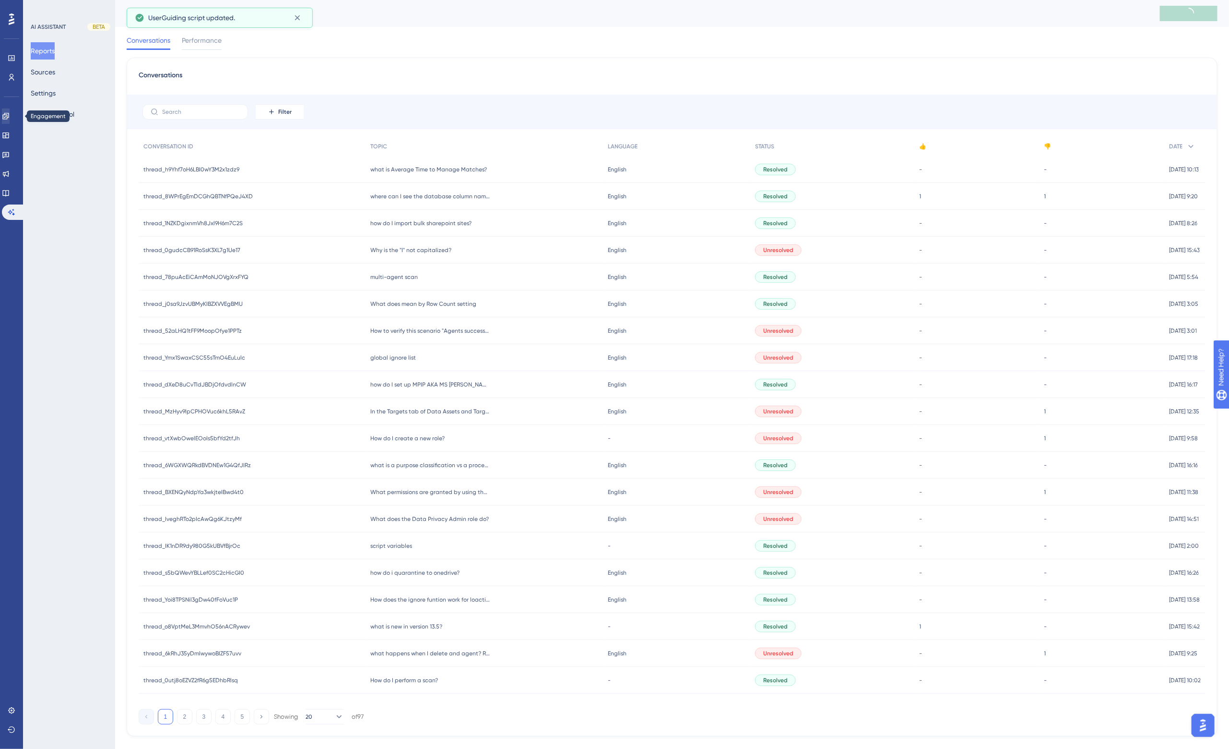 The width and height of the screenshot is (1229, 749). Describe the element at coordinates (166, 716) in the screenshot. I see `button: 1` at that location.